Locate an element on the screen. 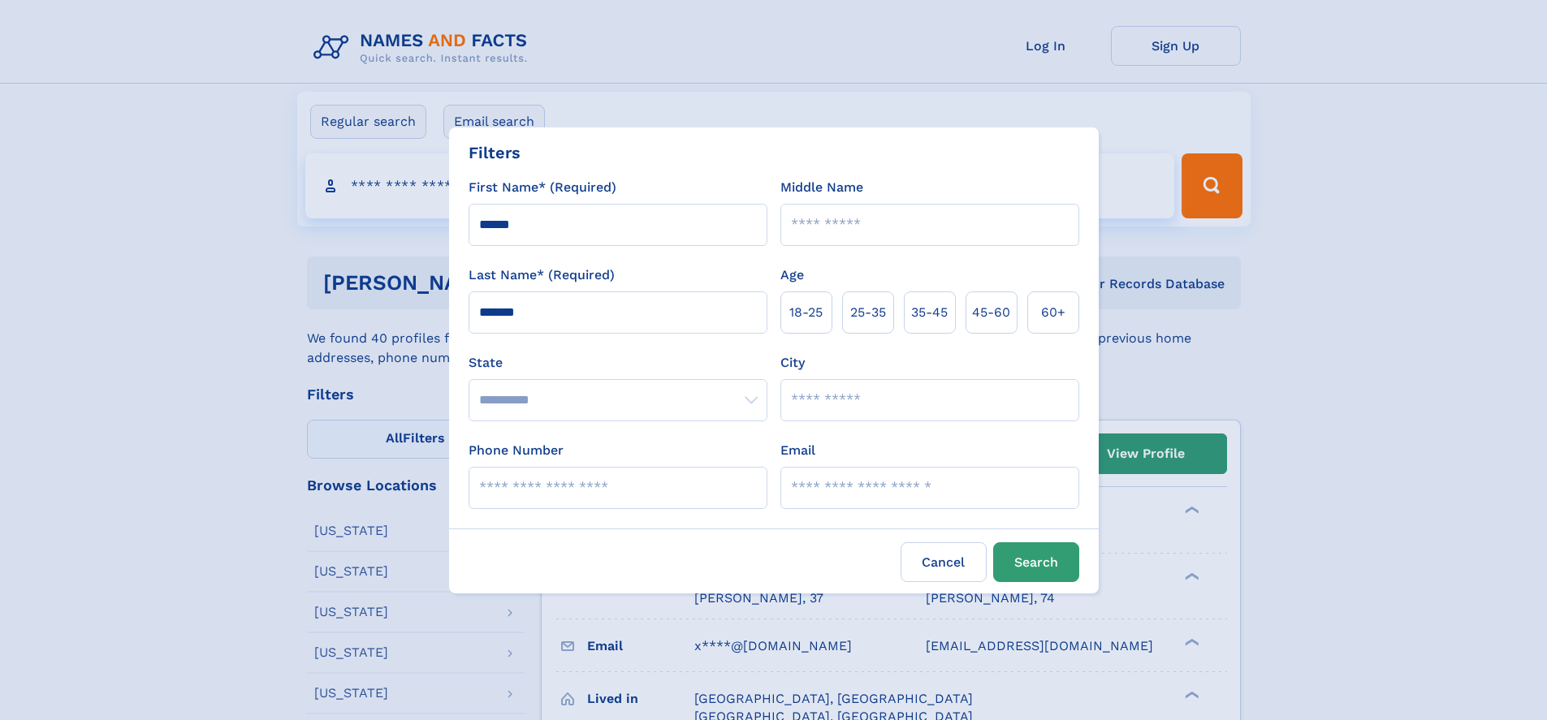  span: 25‑35 is located at coordinates (868, 313).